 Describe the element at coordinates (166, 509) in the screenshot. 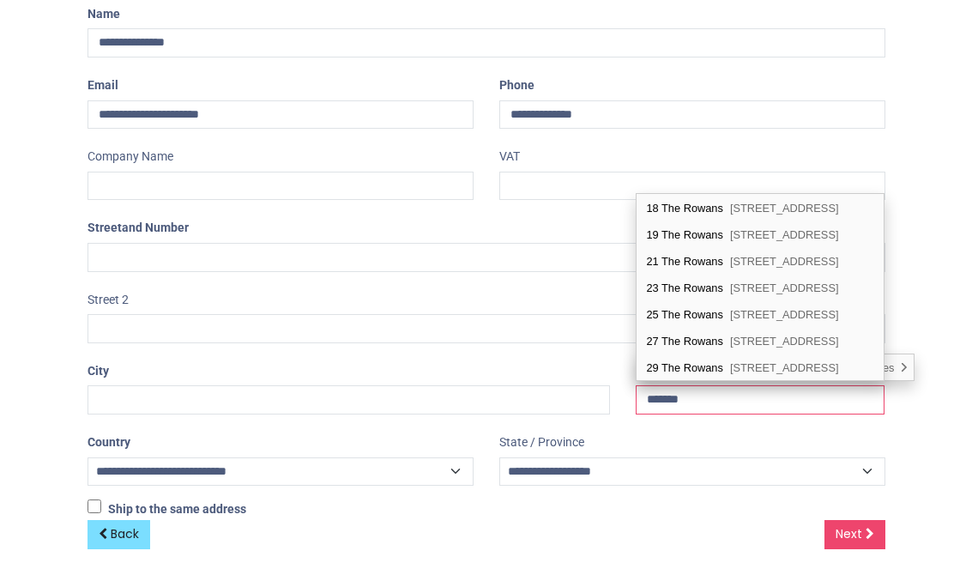

I see `label: Ship to the same address` at that location.